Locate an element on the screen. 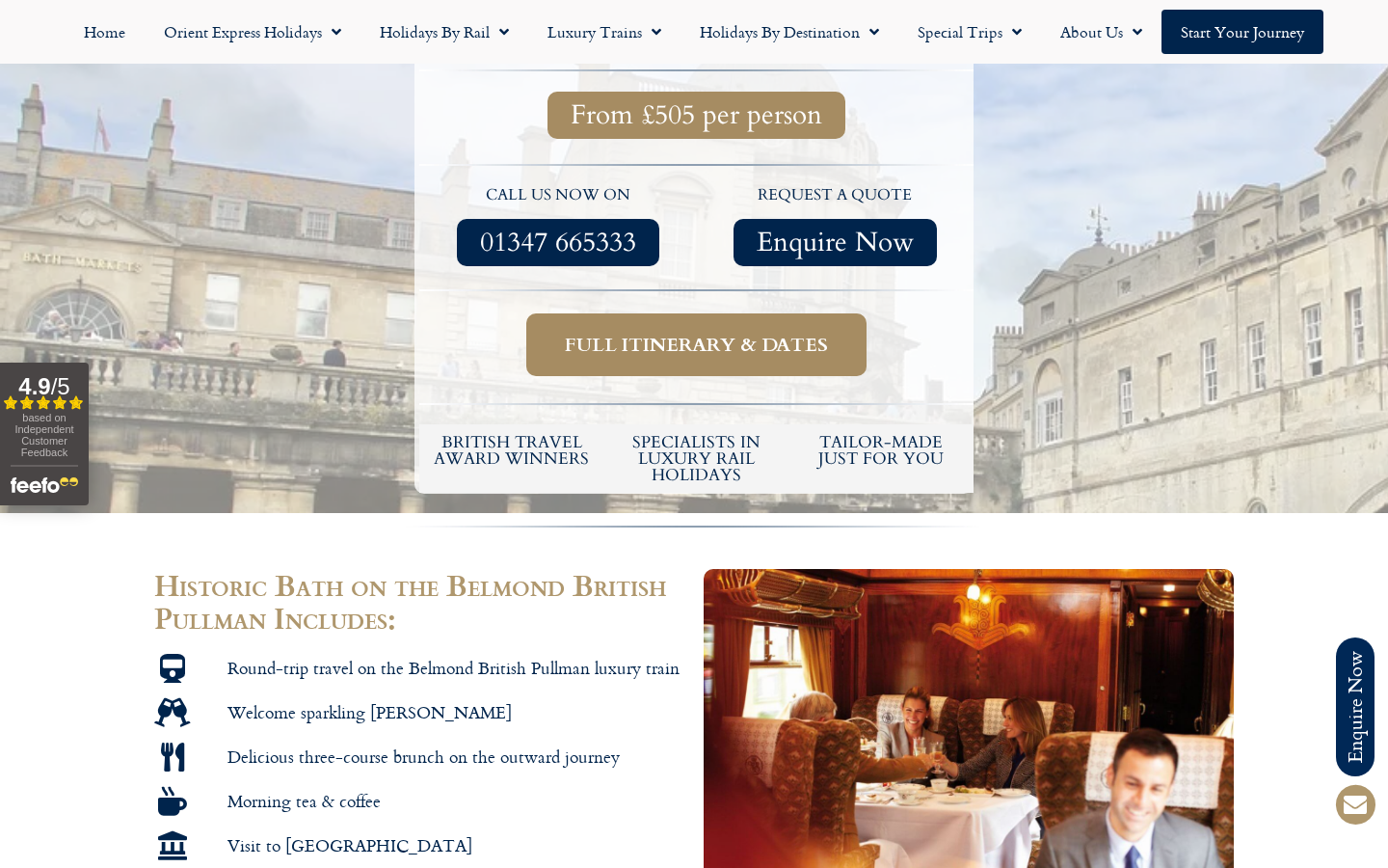  h5: tailor-made just for you is located at coordinates (882, 450).